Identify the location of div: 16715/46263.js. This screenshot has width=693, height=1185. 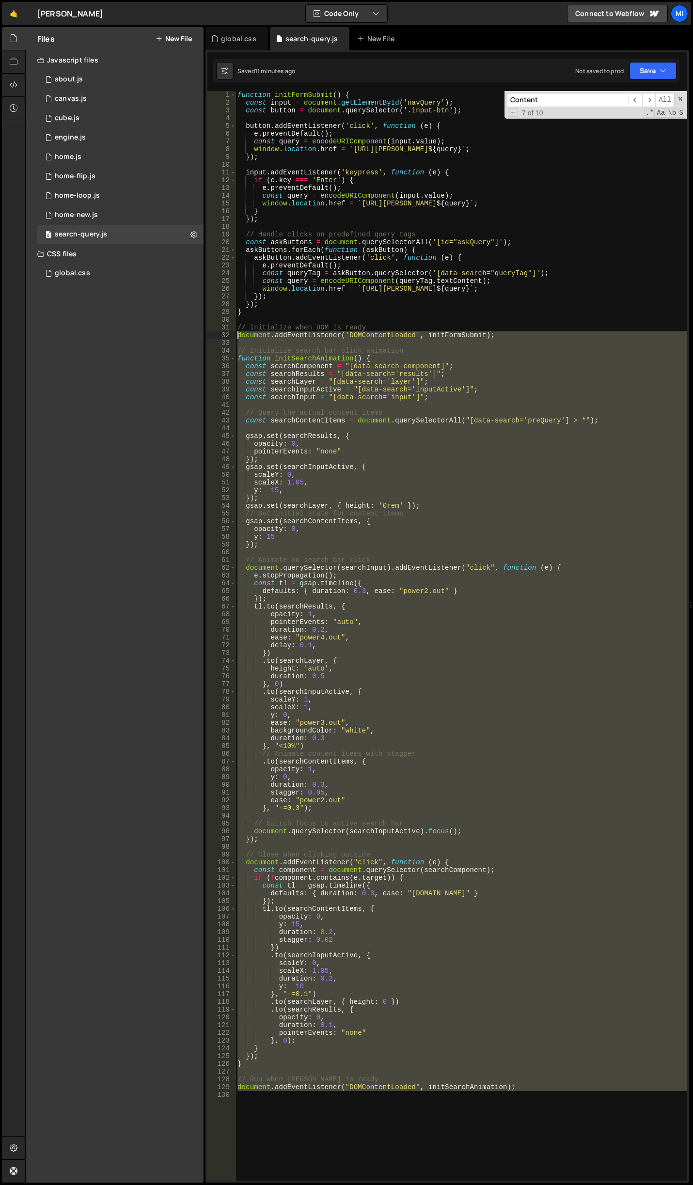
(120, 215).